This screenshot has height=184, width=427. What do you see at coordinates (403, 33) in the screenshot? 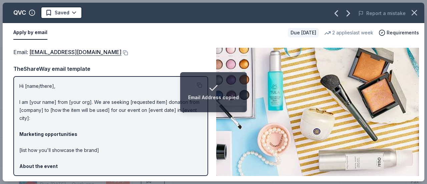
I see `span: Requirements` at bounding box center [403, 33].